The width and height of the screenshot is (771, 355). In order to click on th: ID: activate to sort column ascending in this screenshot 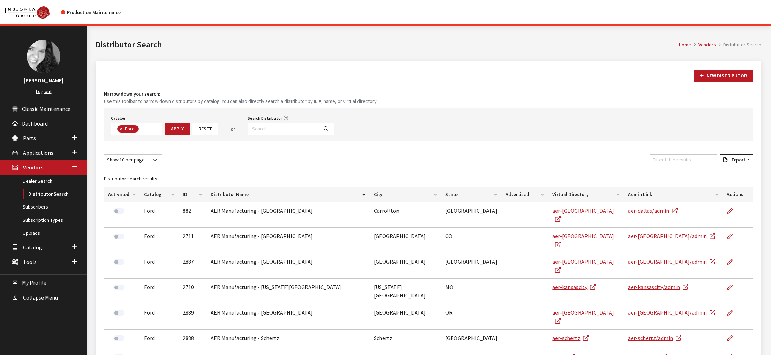, I will do `click(193, 194)`.